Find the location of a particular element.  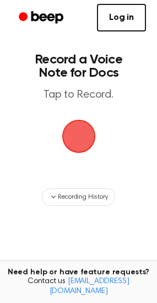

a: Beep is located at coordinates (42, 18).